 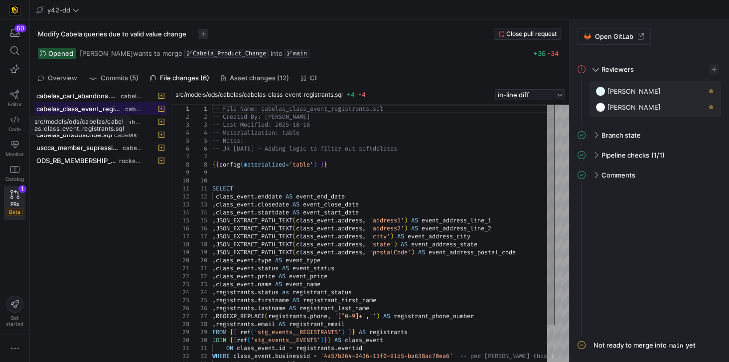 I want to click on a: https://storage.googleapis.com/y42-prod-data-exchange/images/uAsz27BndGEK0hZWDFeOjoxA7jCwgK9jE472..., so click(x=14, y=10).